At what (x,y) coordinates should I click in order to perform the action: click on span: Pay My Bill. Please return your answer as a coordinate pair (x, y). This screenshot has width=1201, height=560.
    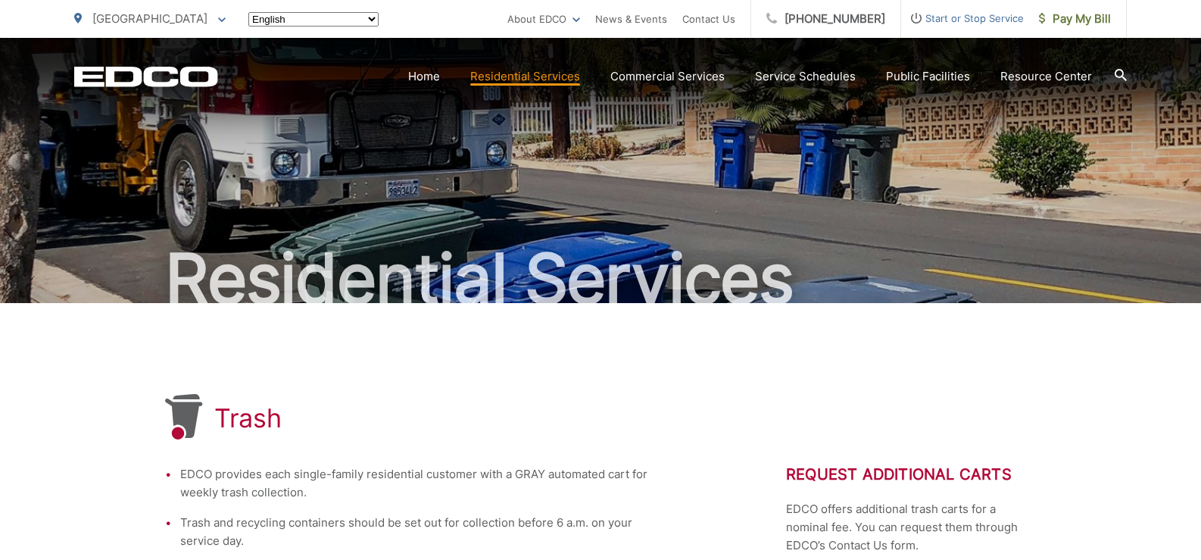
    Looking at the image, I should click on (1075, 19).